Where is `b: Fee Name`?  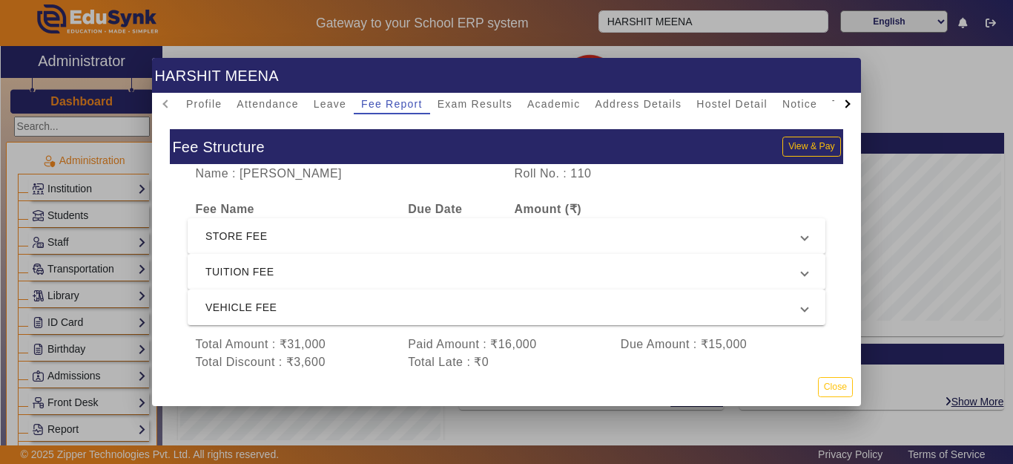
b: Fee Name is located at coordinates (225, 208).